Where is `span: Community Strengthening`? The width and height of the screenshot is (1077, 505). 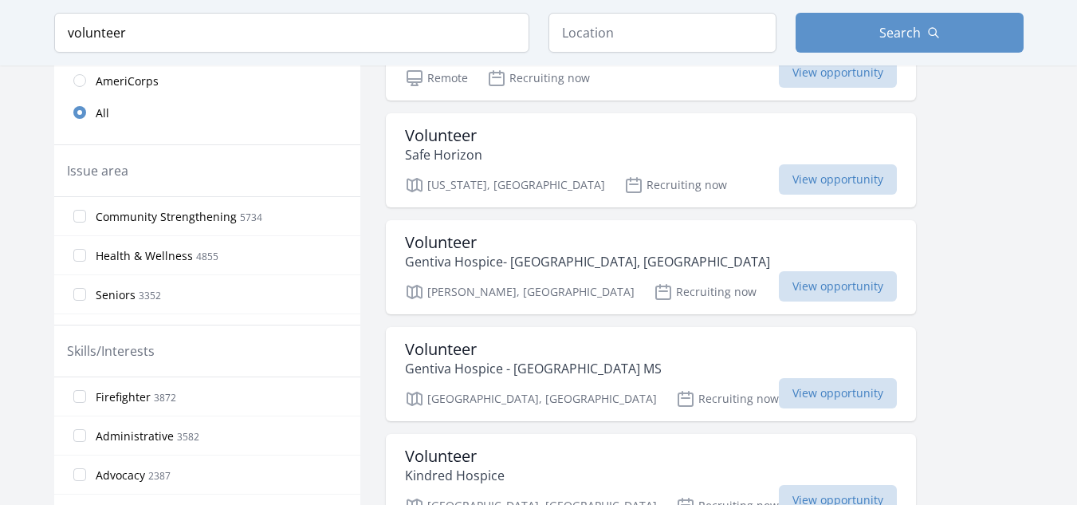 span: Community Strengthening is located at coordinates (166, 217).